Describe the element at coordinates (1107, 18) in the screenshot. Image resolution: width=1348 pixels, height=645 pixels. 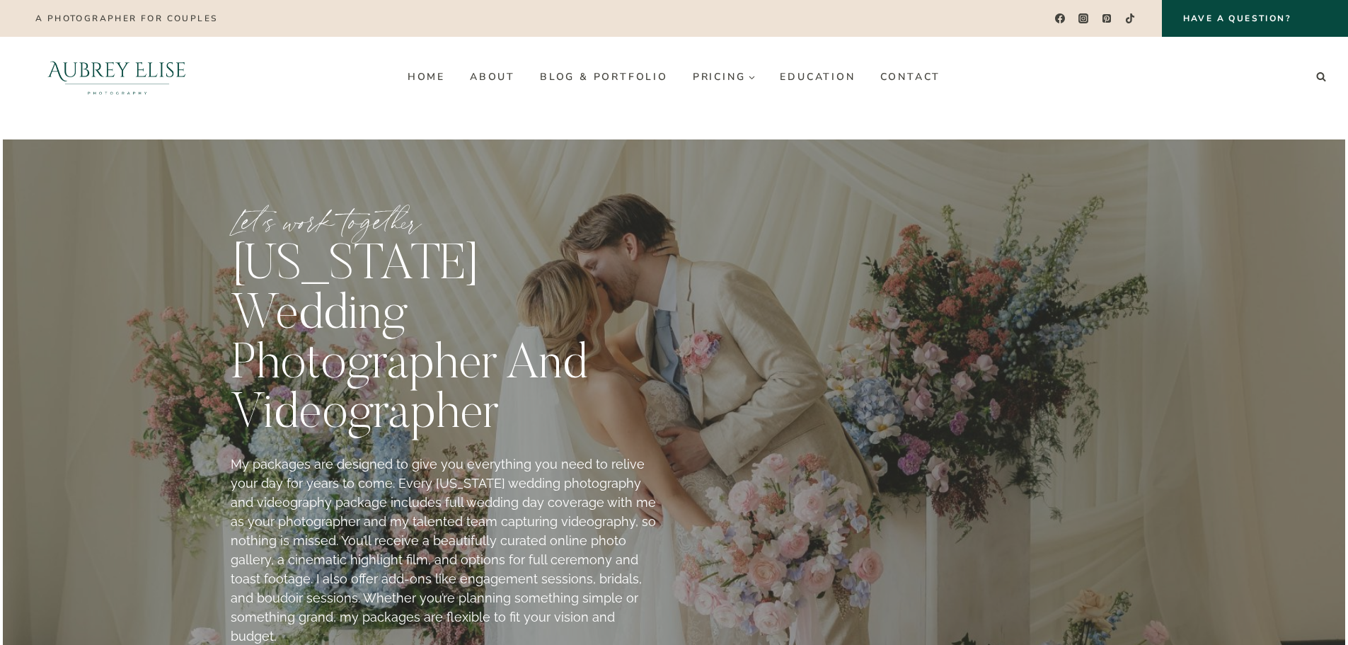
I see `a: Pinterest` at that location.